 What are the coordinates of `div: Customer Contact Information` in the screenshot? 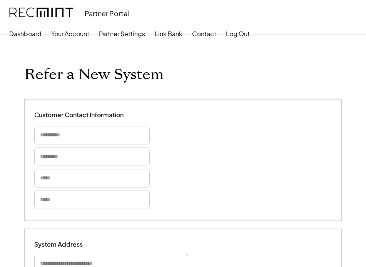 It's located at (79, 115).